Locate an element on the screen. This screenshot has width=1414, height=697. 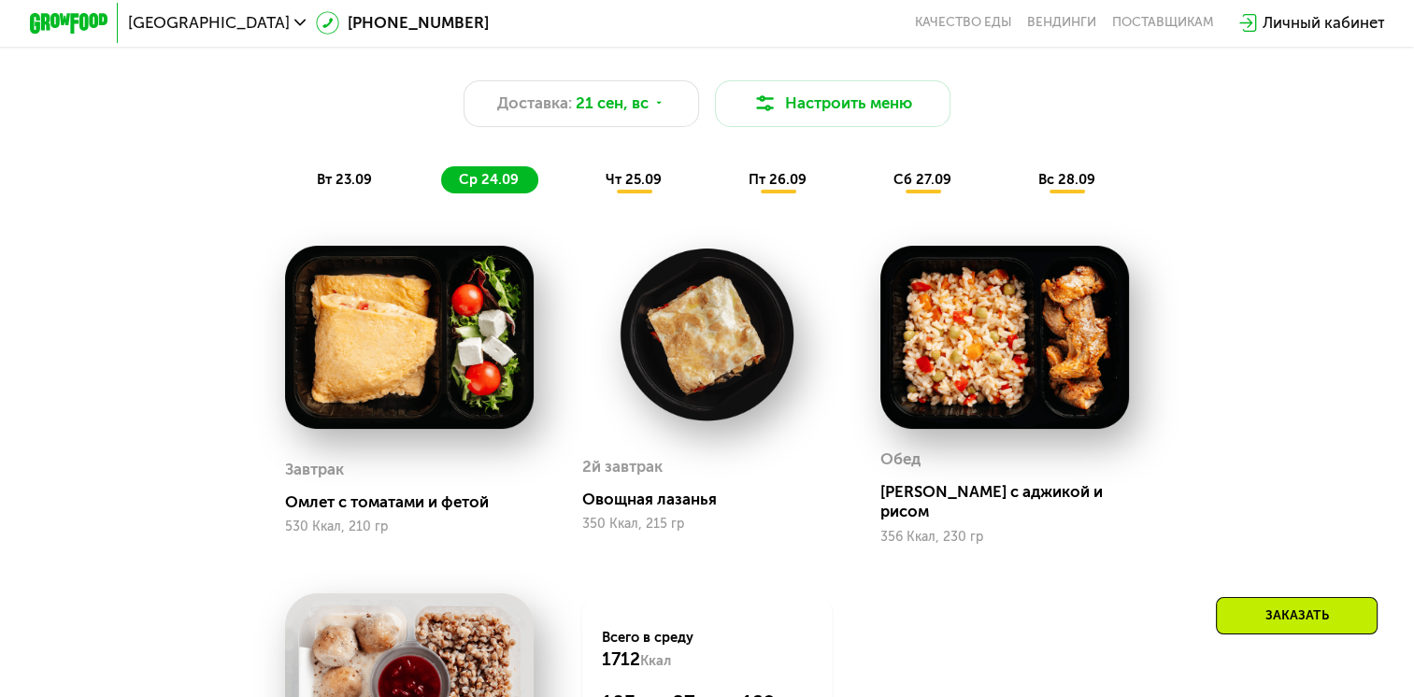
div: 350 Ккал, 215 гр is located at coordinates (707, 524).